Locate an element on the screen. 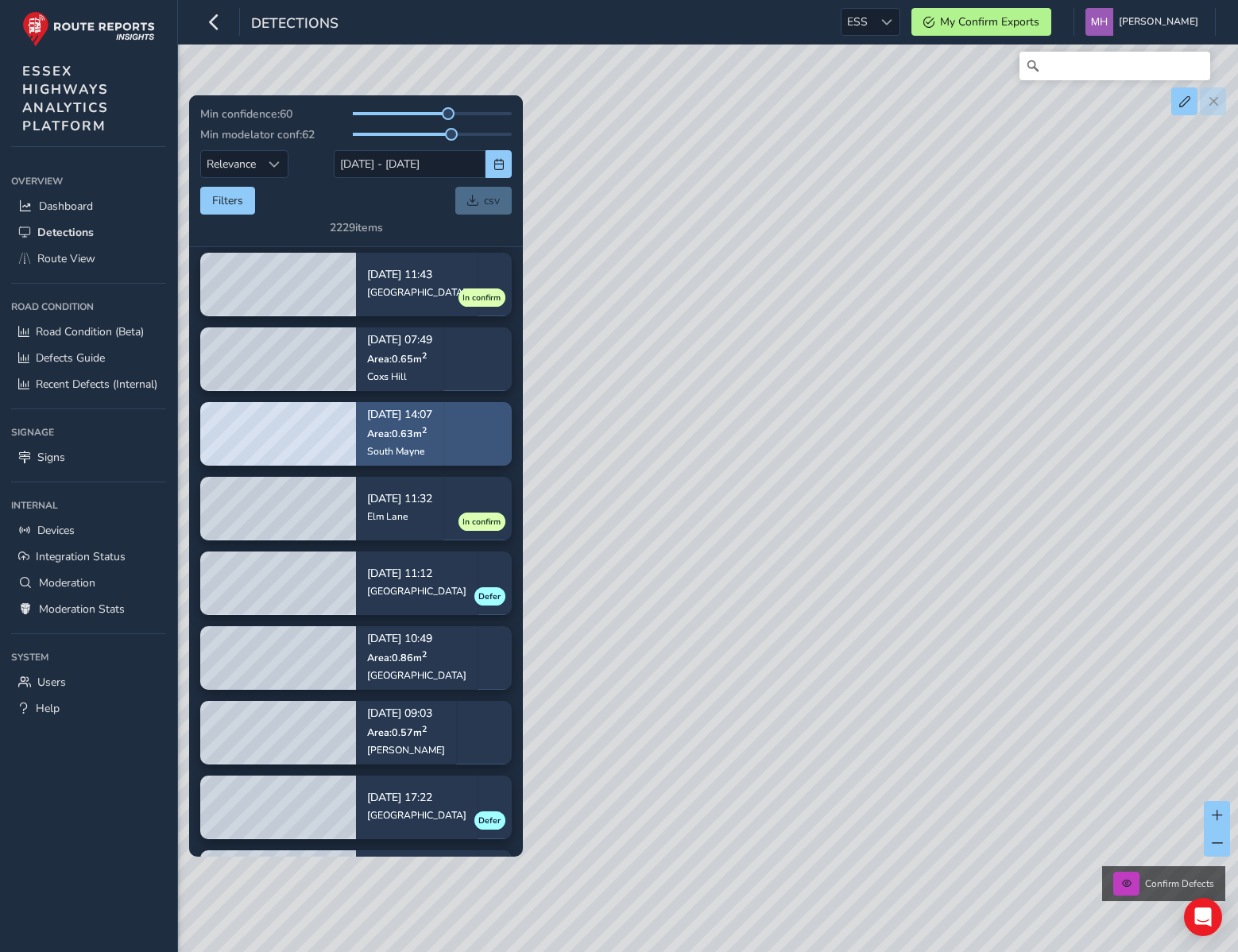 This screenshot has width=1238, height=952. a: Users is located at coordinates (88, 682).